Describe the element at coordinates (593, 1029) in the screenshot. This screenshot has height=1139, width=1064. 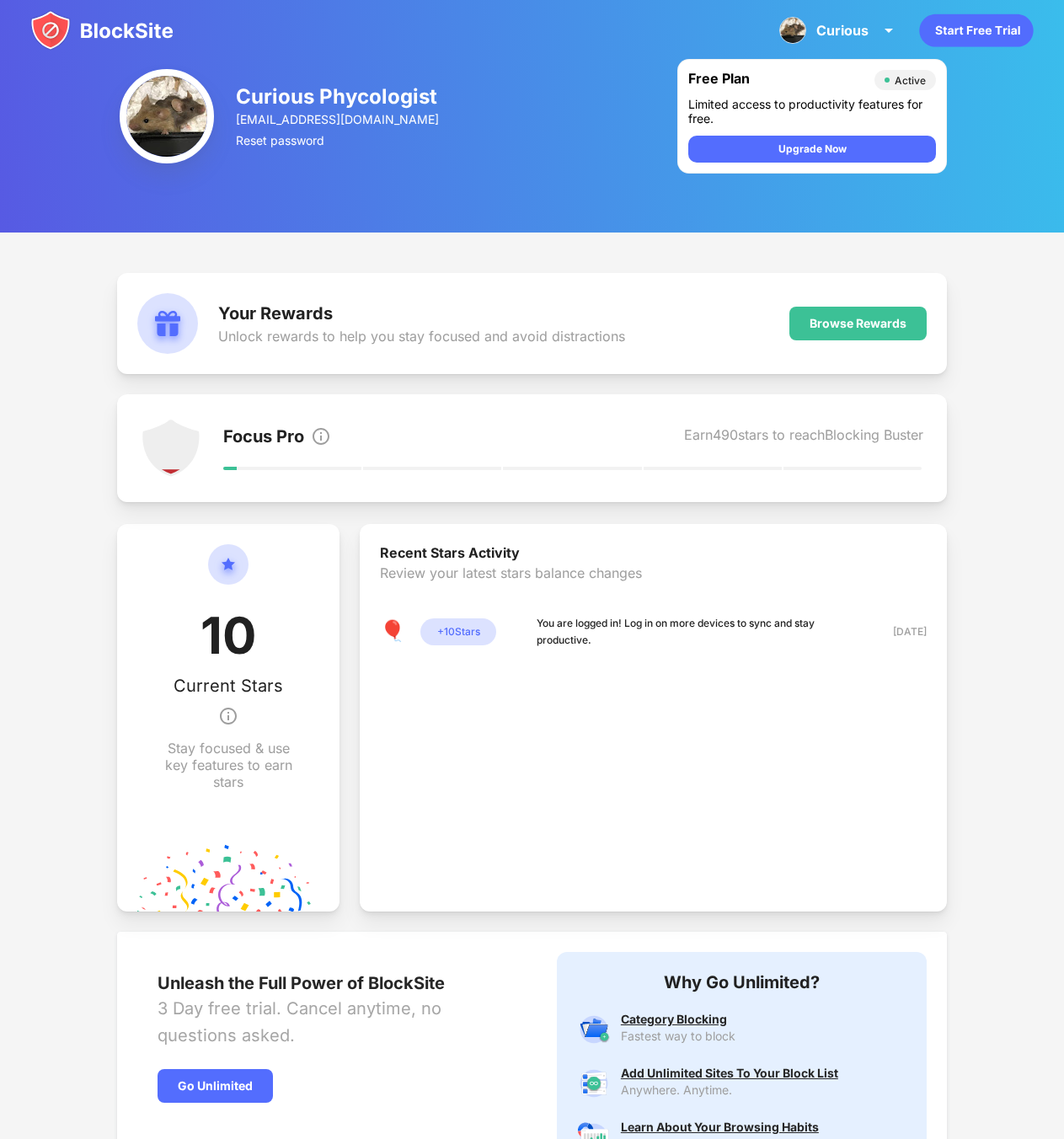
I see `img: premium-category.svg` at that location.